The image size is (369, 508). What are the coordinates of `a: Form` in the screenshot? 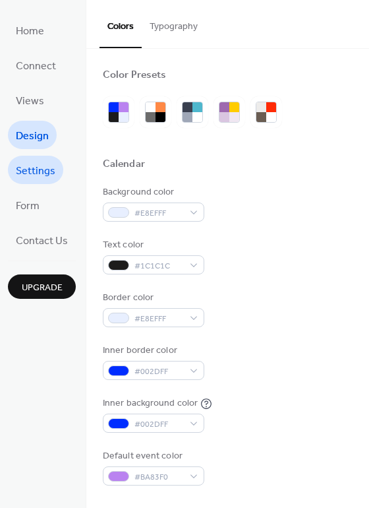 It's located at (28, 204).